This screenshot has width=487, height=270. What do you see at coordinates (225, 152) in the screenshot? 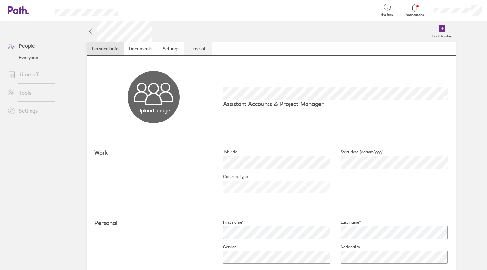
I see `label: Job title` at bounding box center [225, 152].